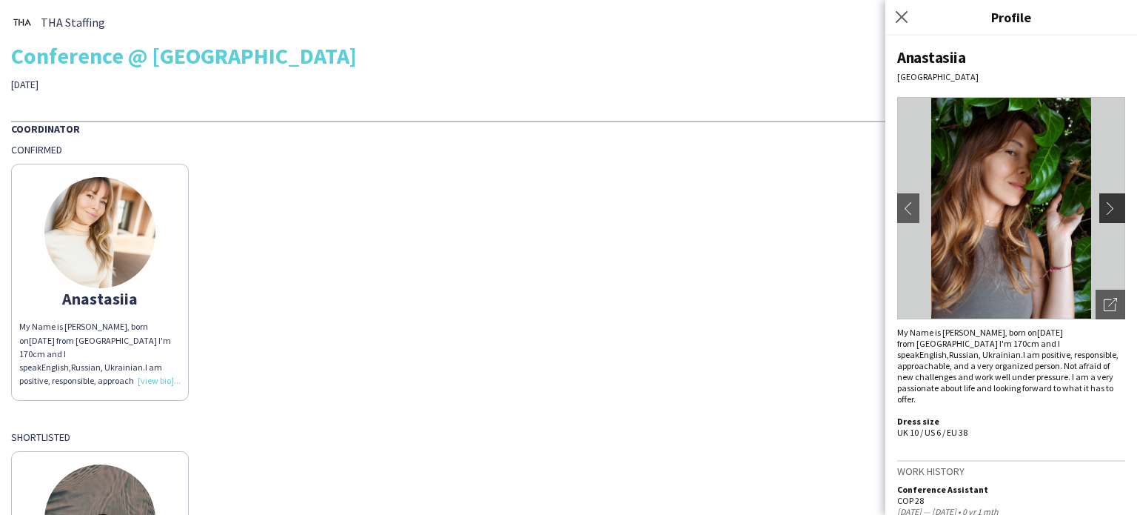  What do you see at coordinates (1011, 420) in the screenshot?
I see `h5: Dress size` at bounding box center [1011, 420].